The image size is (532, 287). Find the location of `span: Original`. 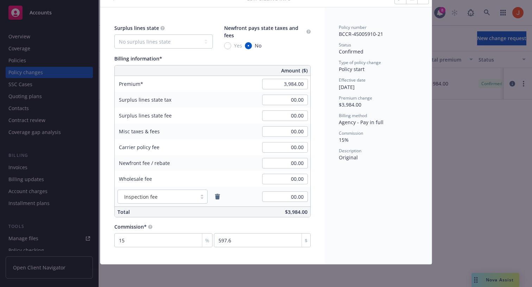

span: Original is located at coordinates (348, 157).